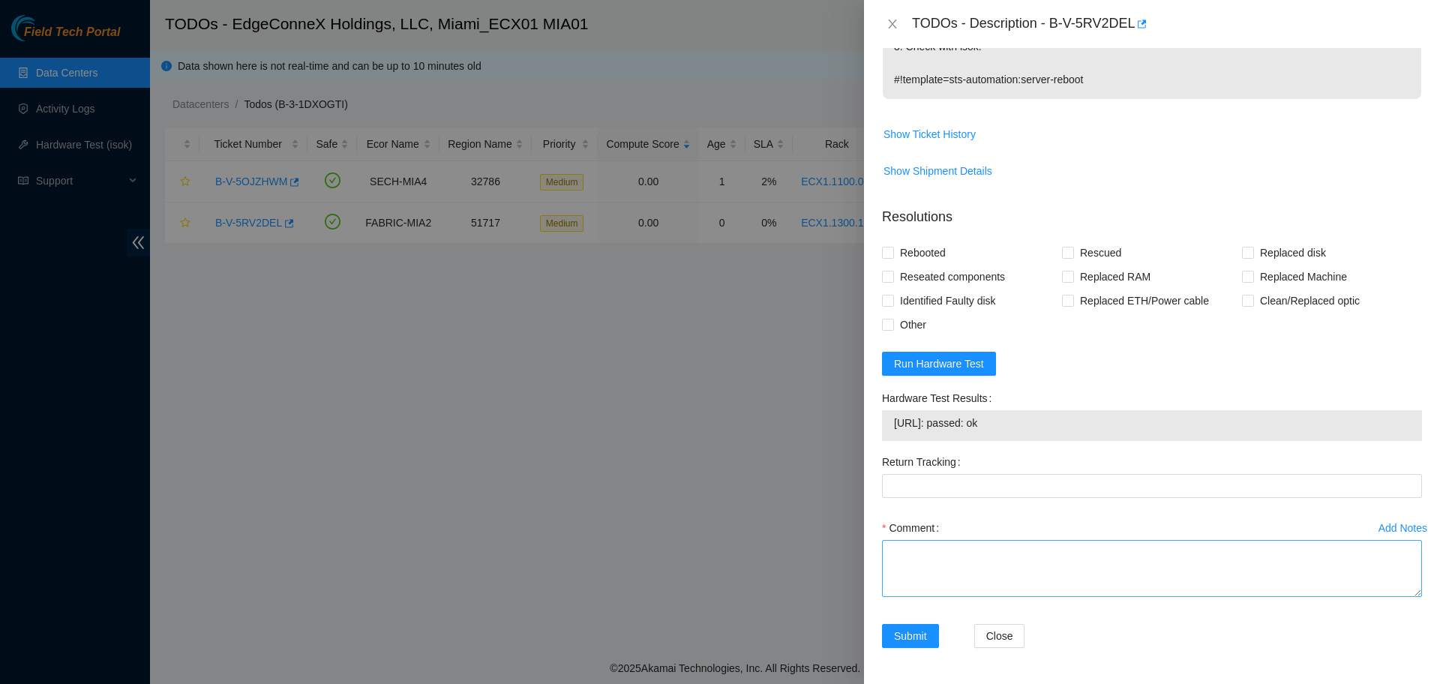 The image size is (1440, 684). Describe the element at coordinates (1115, 277) in the screenshot. I see `span: Replaced RAM` at that location.